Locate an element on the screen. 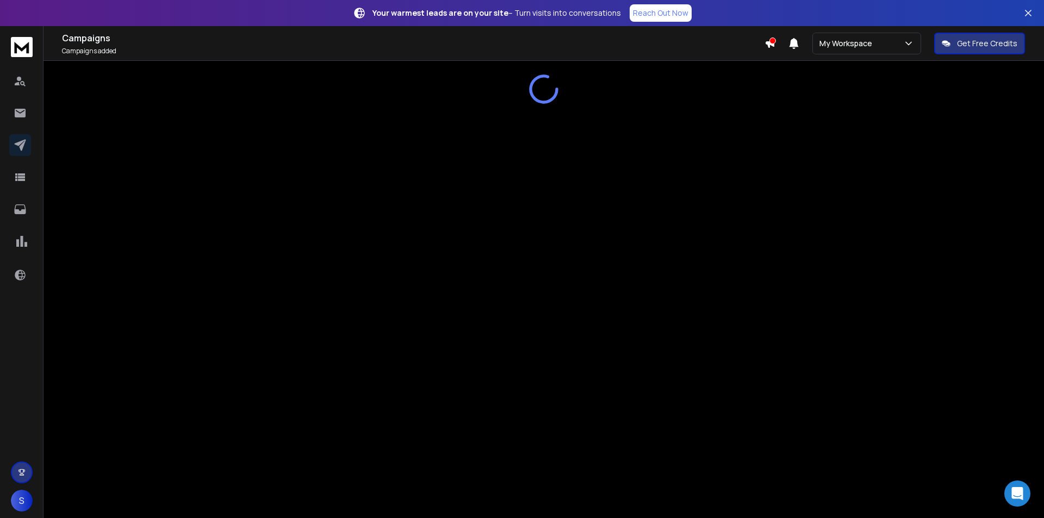 The width and height of the screenshot is (1044, 518). strong: Your warmest leads are on your site is located at coordinates (441, 13).